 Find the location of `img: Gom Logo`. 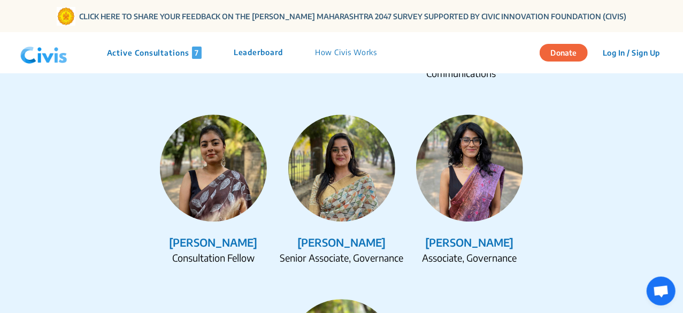

img: Gom Logo is located at coordinates (66, 16).